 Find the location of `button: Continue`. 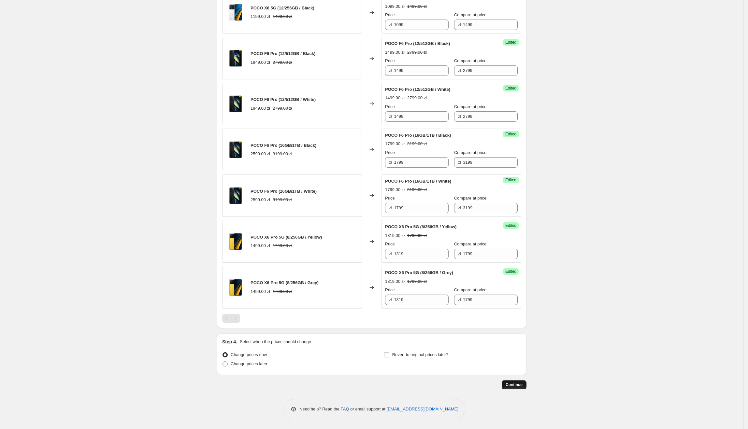

button: Continue is located at coordinates (514, 385).